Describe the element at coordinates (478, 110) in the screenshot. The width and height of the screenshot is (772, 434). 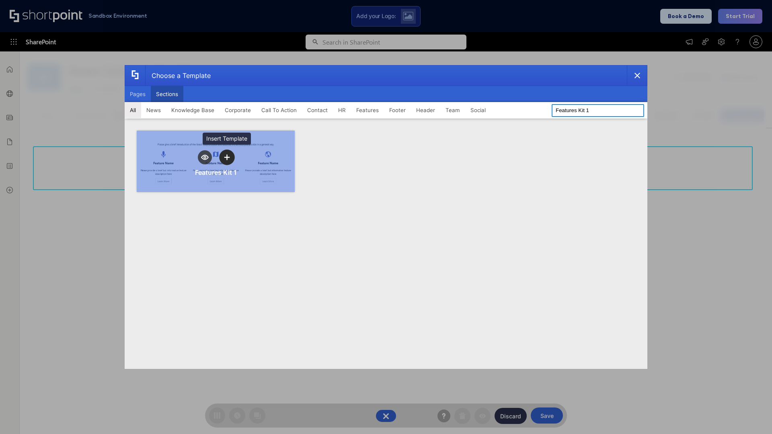
I see `button: Social` at that location.